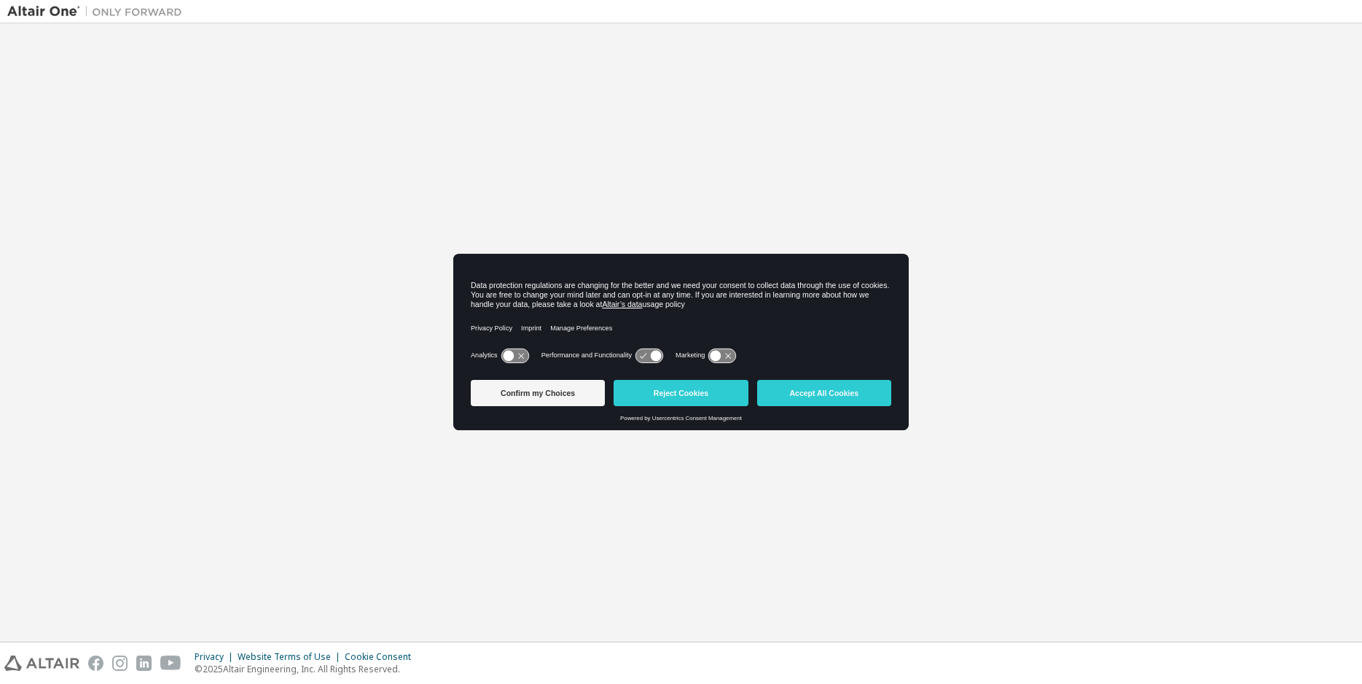 Image resolution: width=1362 pixels, height=684 pixels. I want to click on img: linkedin.svg, so click(144, 662).